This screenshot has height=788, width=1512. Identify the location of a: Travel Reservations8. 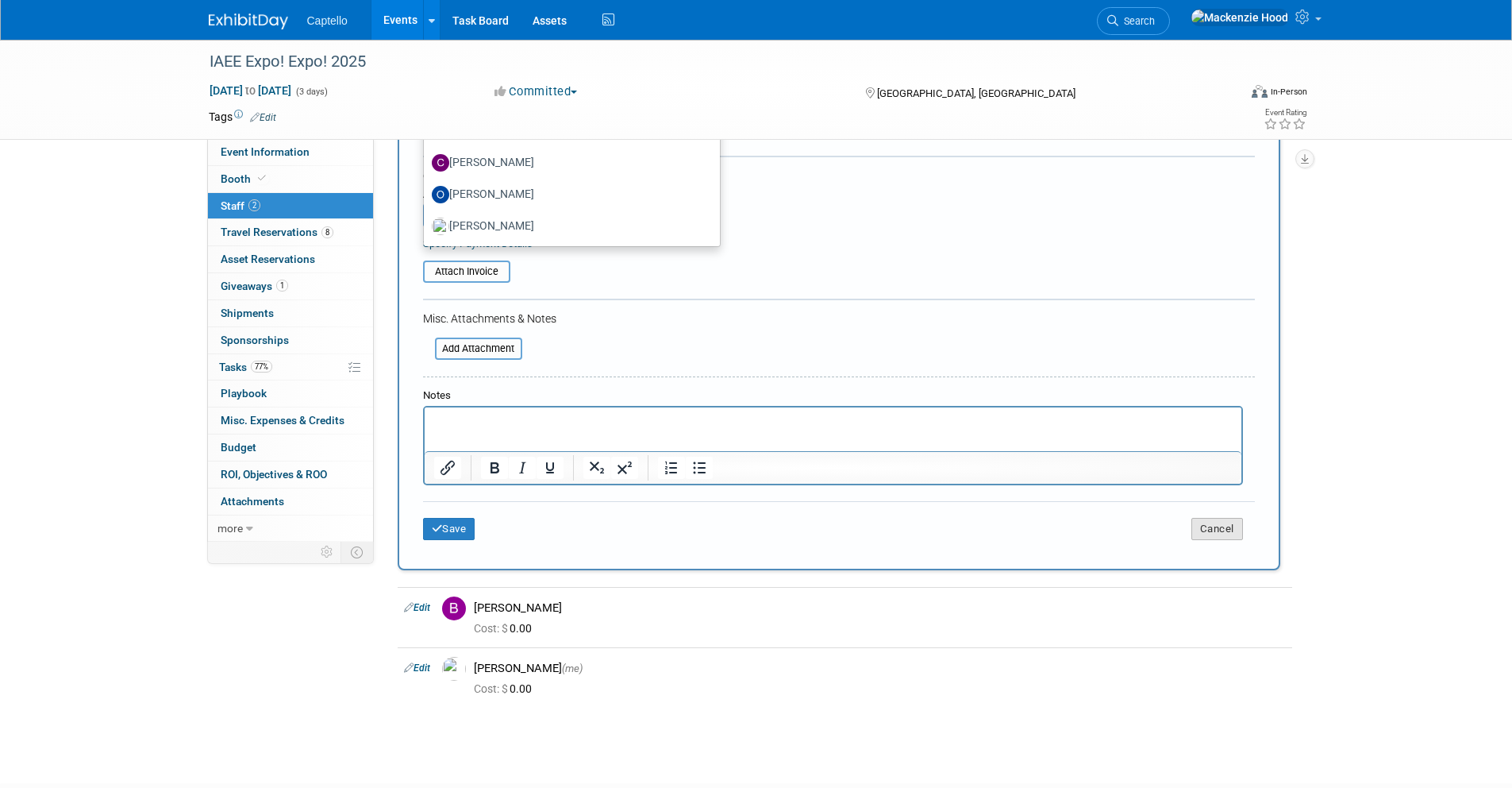
(290, 232).